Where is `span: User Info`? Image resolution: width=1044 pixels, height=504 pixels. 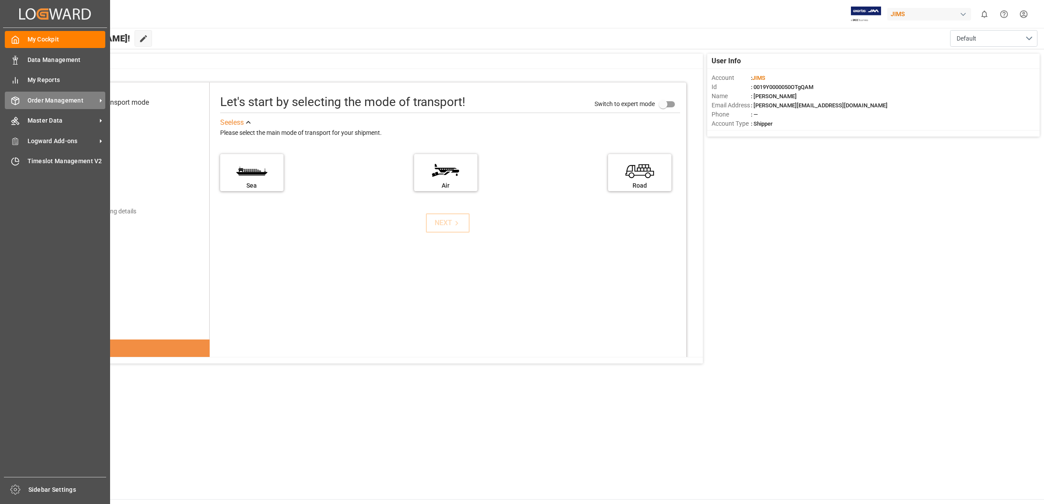 span: User Info is located at coordinates (726, 61).